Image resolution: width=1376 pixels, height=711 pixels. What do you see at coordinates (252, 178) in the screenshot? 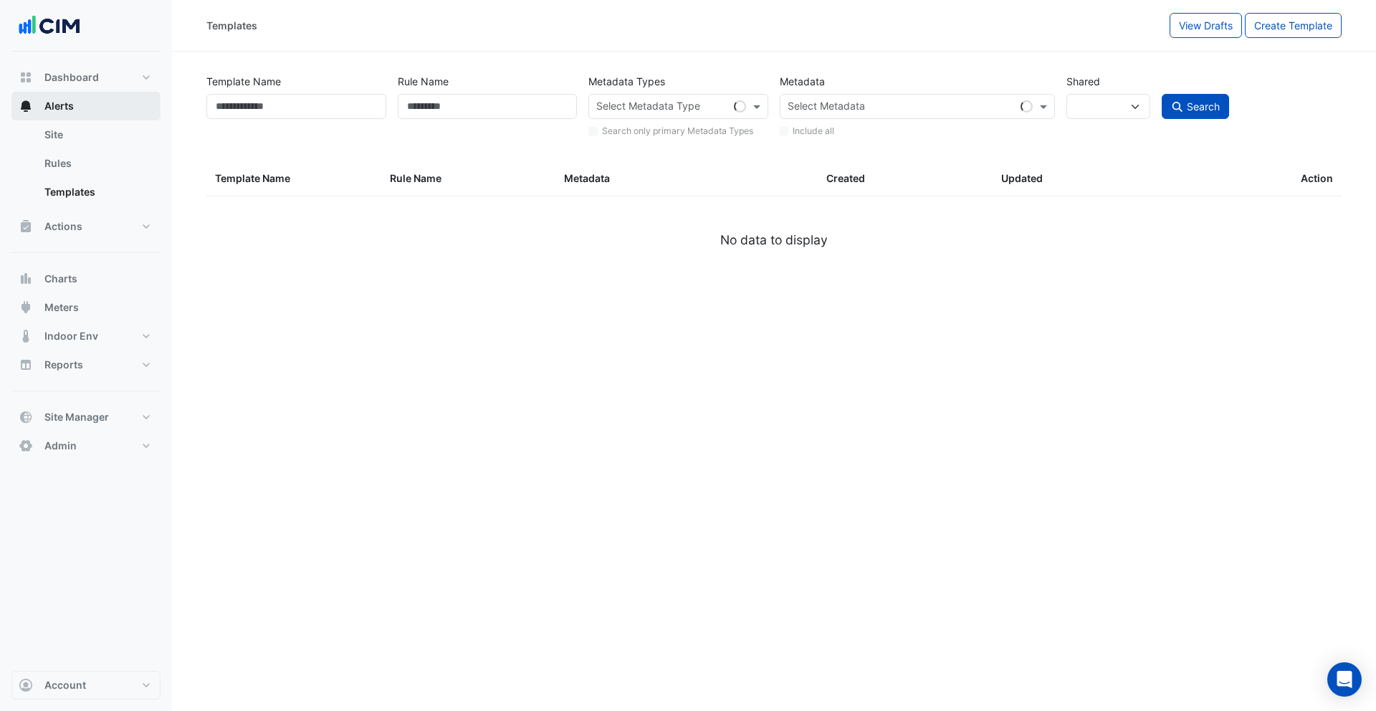
I see `span: Template Name` at bounding box center [252, 178].